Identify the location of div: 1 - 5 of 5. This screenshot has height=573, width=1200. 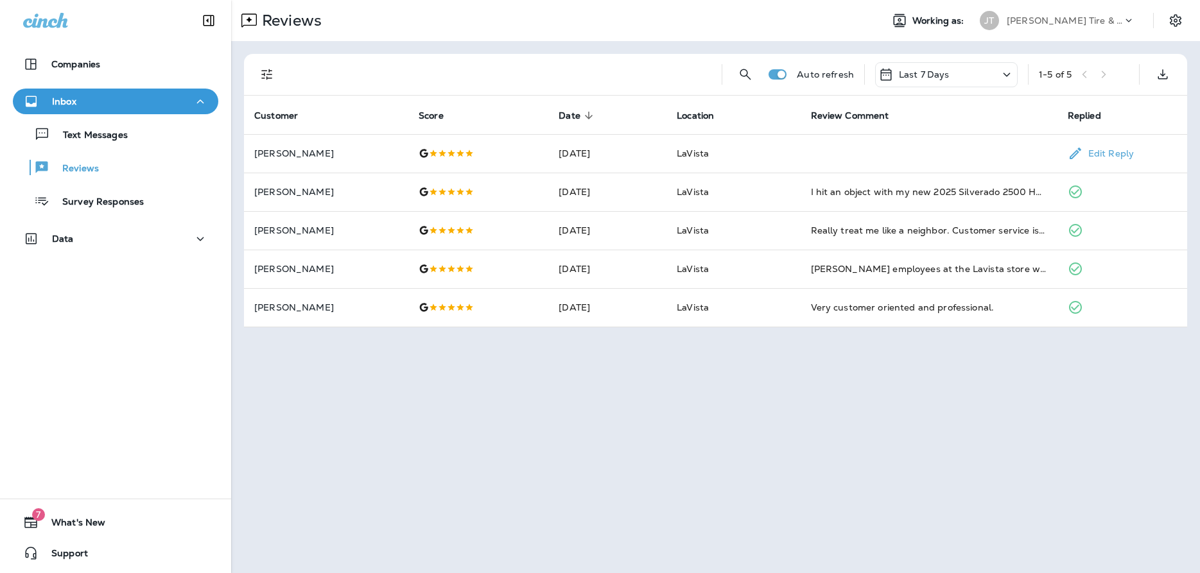
(1055, 74).